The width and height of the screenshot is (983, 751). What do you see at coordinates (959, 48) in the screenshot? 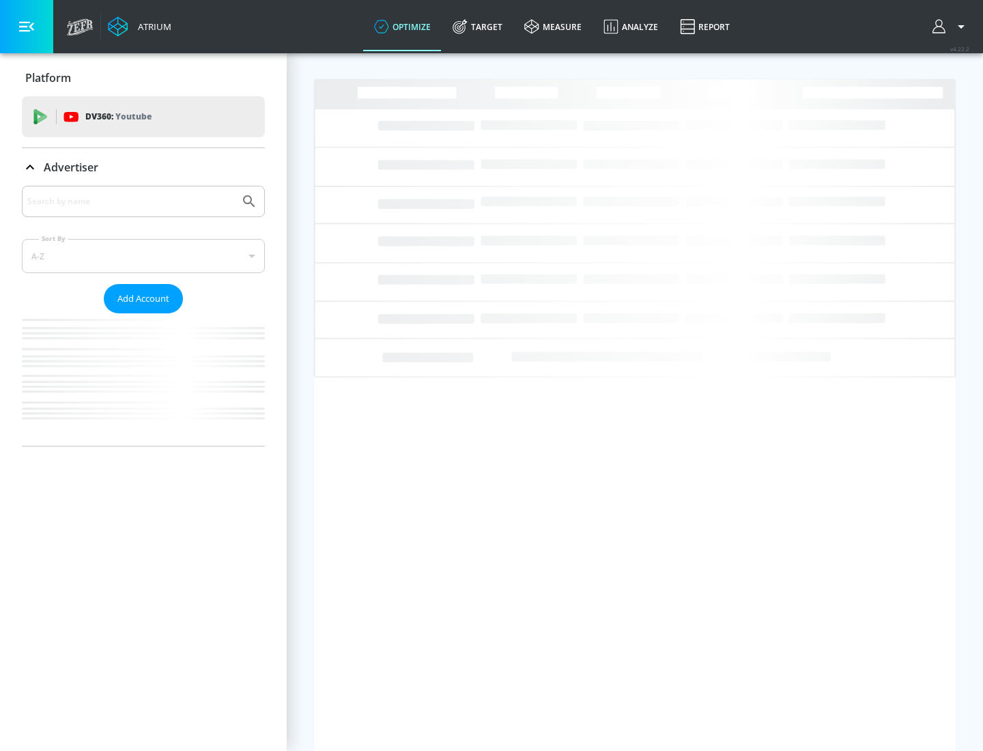
I see `span: v 4.22.2` at bounding box center [959, 48].